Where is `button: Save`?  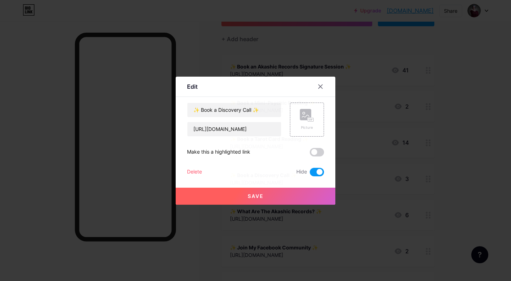
button: Save is located at coordinates (255, 196).